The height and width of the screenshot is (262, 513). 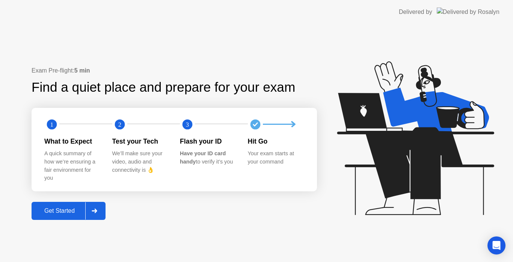 I want to click on div: Exam Pre-flight:, so click(x=174, y=71).